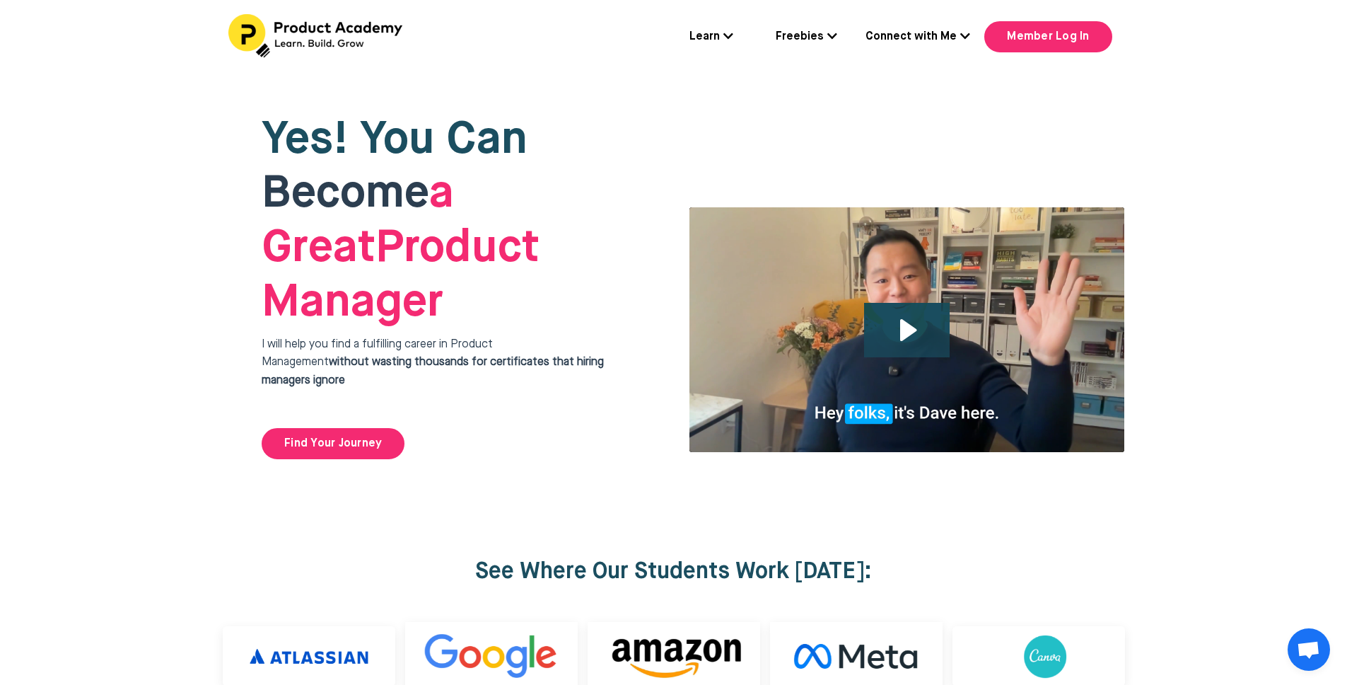  What do you see at coordinates (433, 362) in the screenshot?
I see `span: I will help you find a fulfilling career in Product Management` at bounding box center [433, 362].